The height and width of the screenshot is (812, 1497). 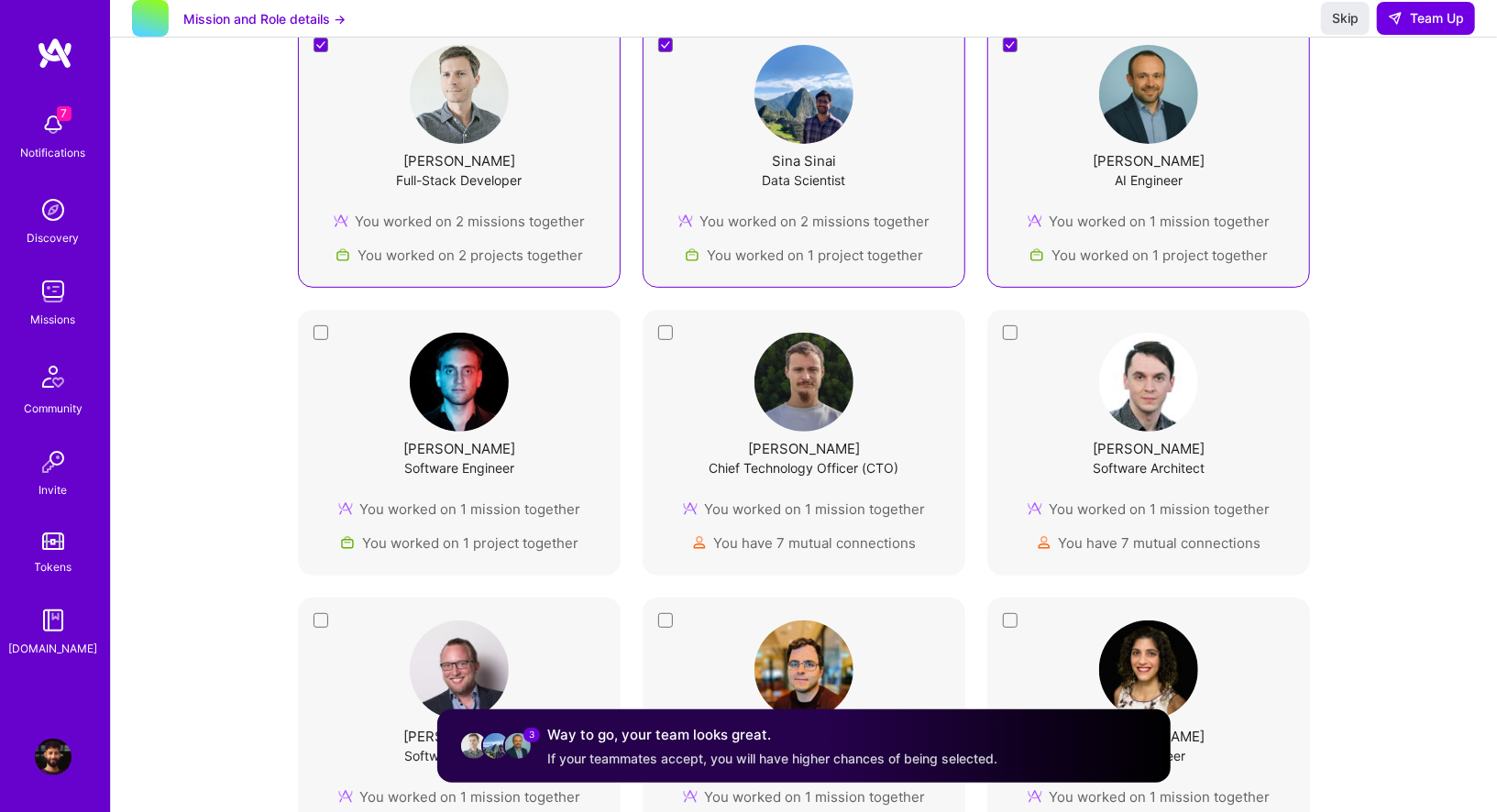 I want to click on img: guide book, so click(x=53, y=620).